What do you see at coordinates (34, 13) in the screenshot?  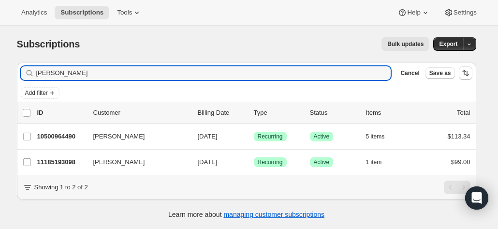 I see `button: Analytics` at bounding box center [34, 13].